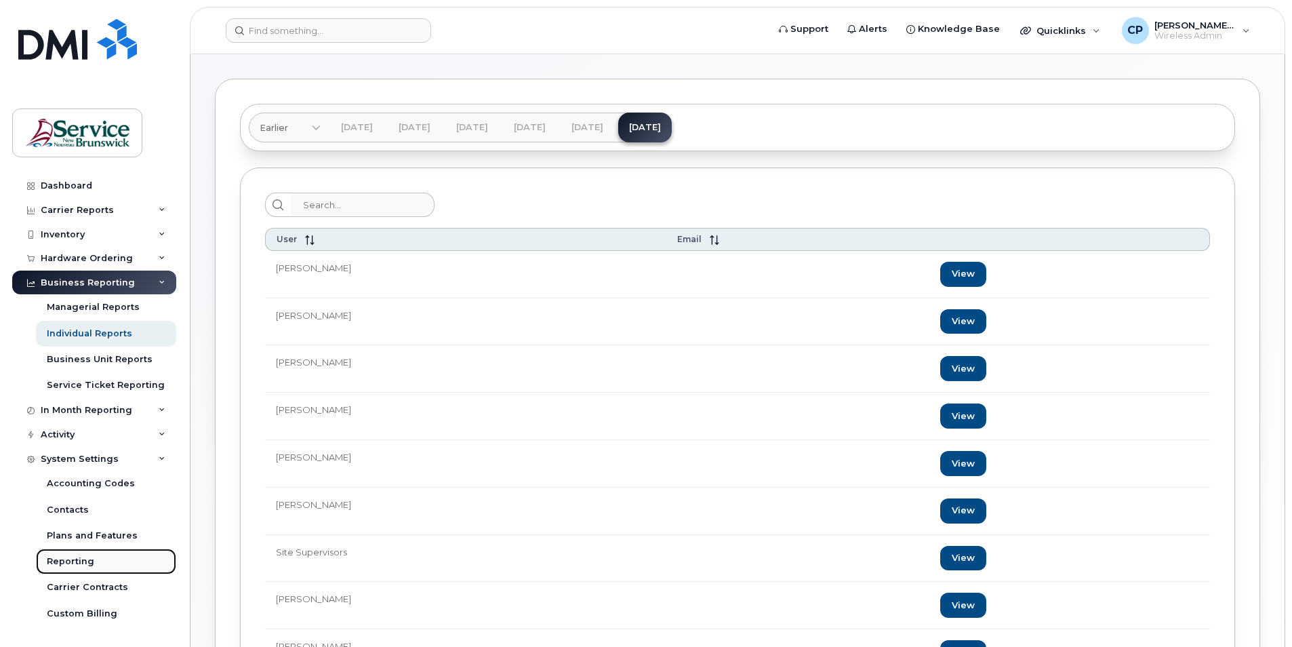  I want to click on input: Search..., so click(363, 205).